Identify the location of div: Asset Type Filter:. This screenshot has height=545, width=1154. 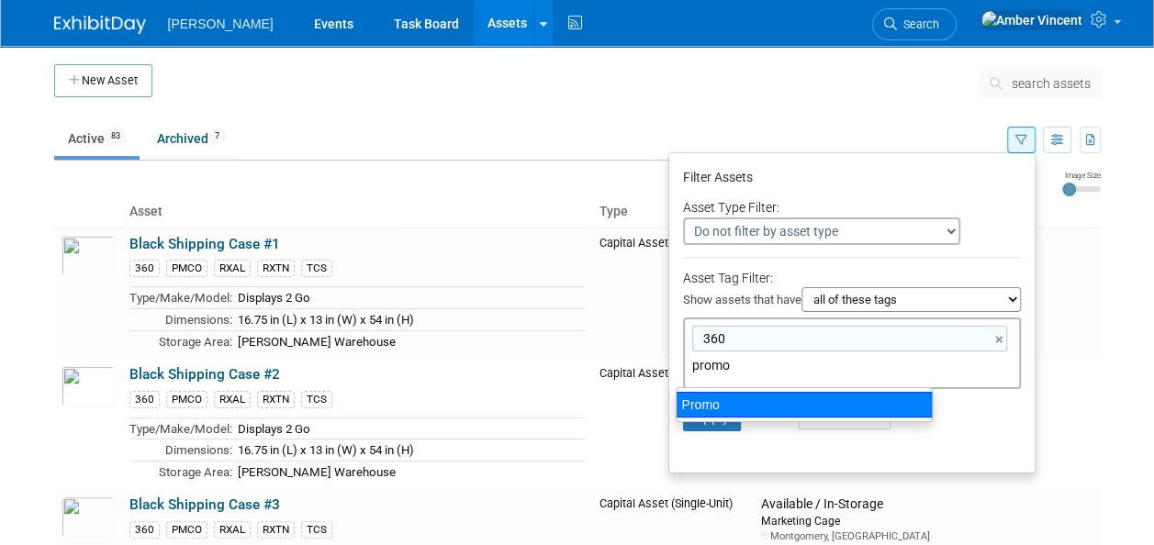
(852, 207).